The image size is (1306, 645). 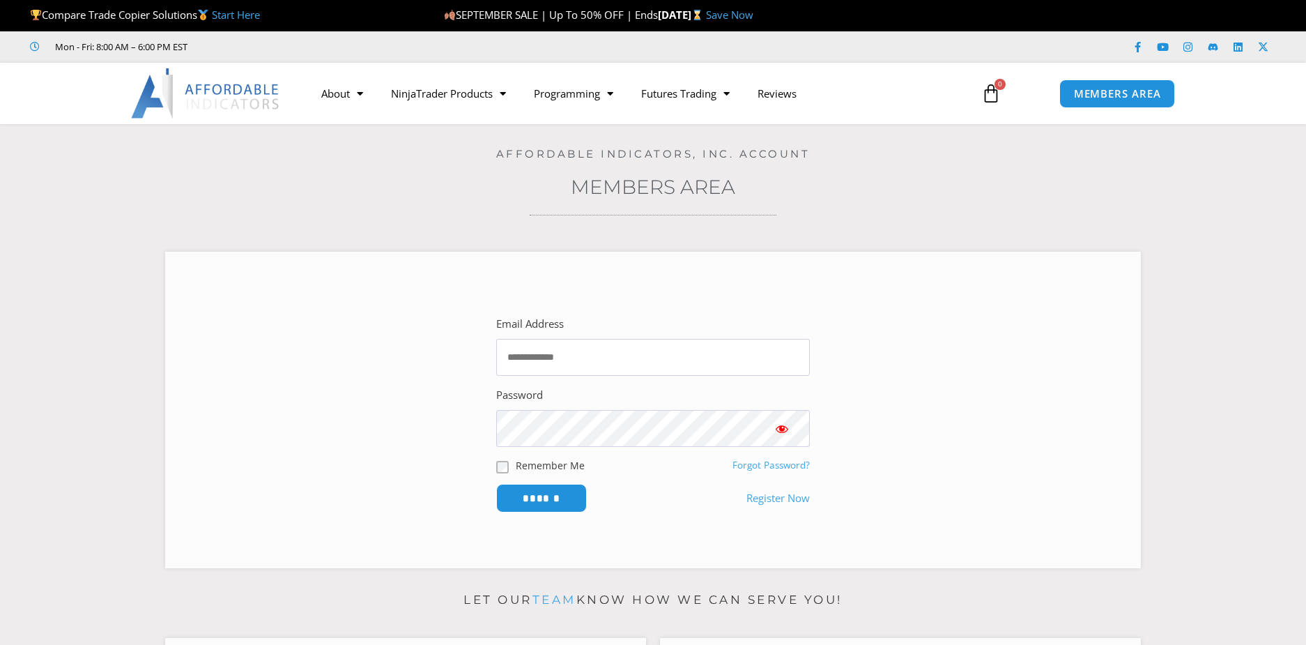 What do you see at coordinates (991, 93) in the screenshot?
I see `a: 0` at bounding box center [991, 93].